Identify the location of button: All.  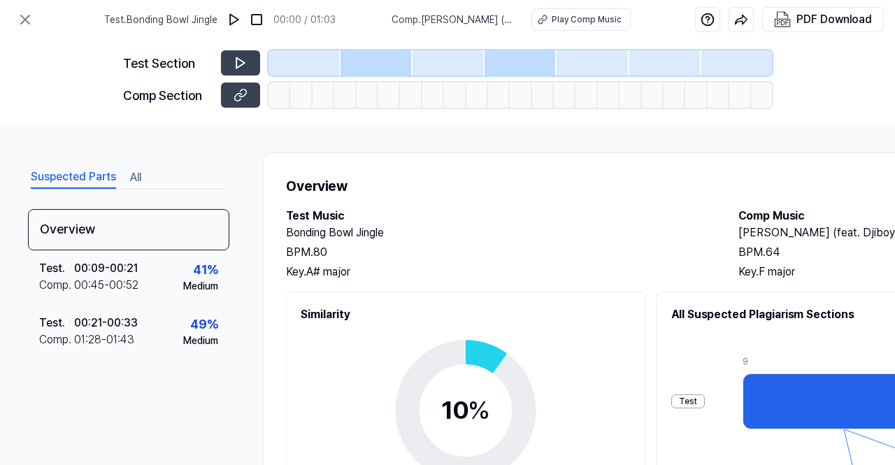
(136, 178).